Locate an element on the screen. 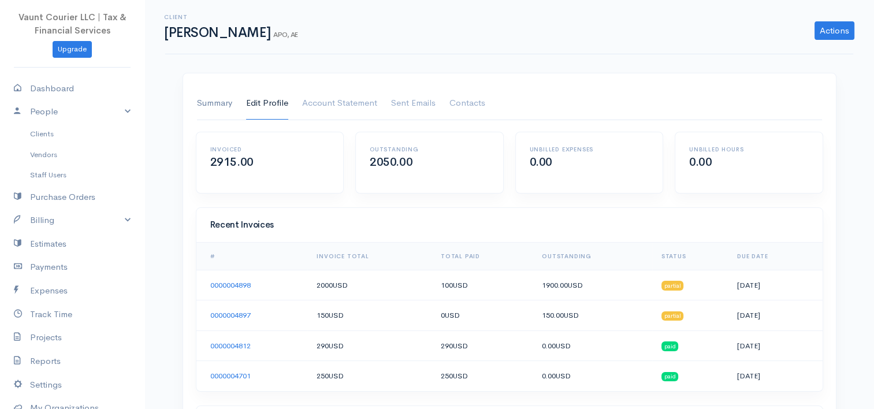  h6: Unbilled Expenses is located at coordinates (589, 149).